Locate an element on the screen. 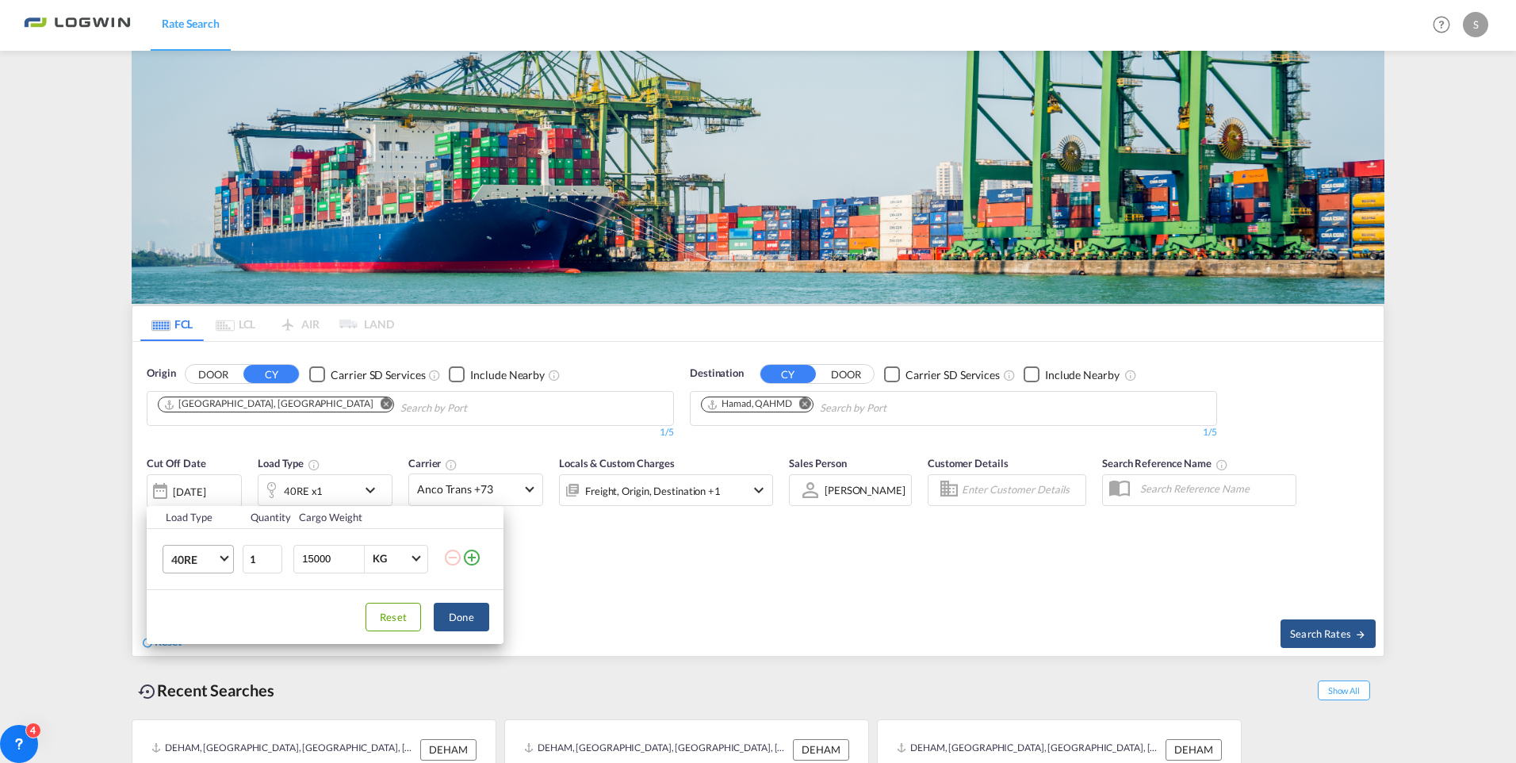 This screenshot has height=763, width=1516. span: 40RE is located at coordinates (194, 560).